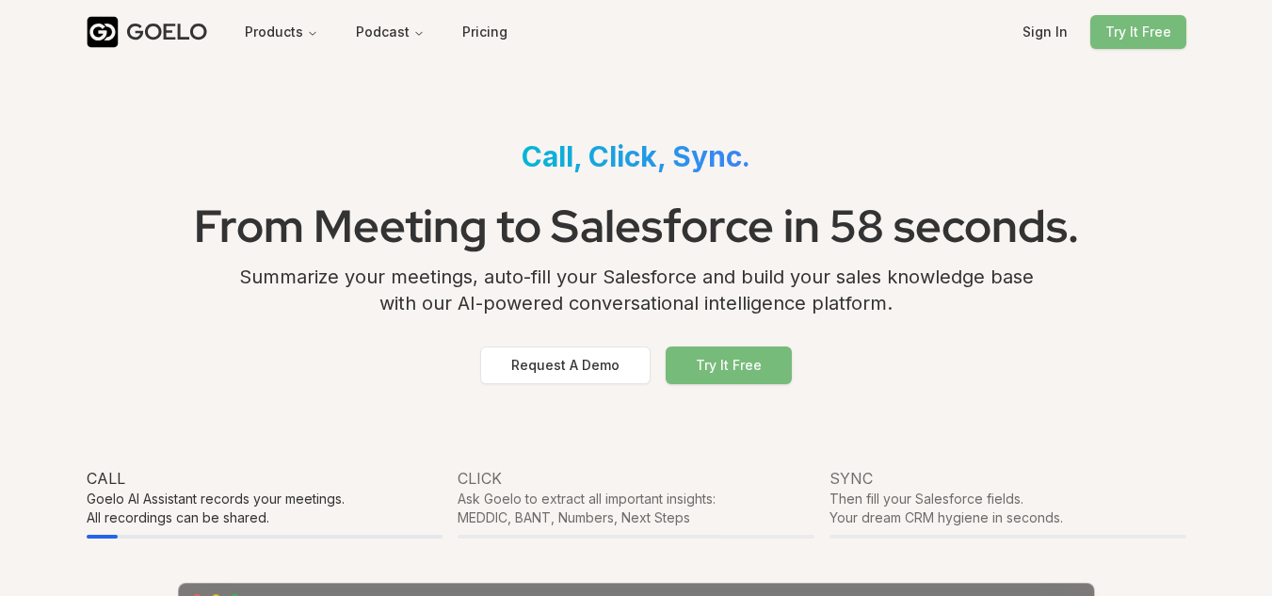 The height and width of the screenshot is (596, 1272). What do you see at coordinates (636, 518) in the screenshot?
I see `div: MEDDIC, BANT, Numbers, Next Steps` at bounding box center [636, 518].